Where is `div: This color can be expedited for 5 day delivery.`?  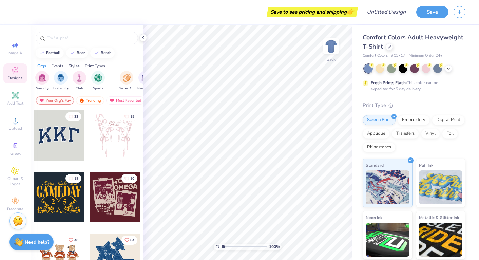
div: This color can be expedited for 5 day delivery. is located at coordinates (412, 86).